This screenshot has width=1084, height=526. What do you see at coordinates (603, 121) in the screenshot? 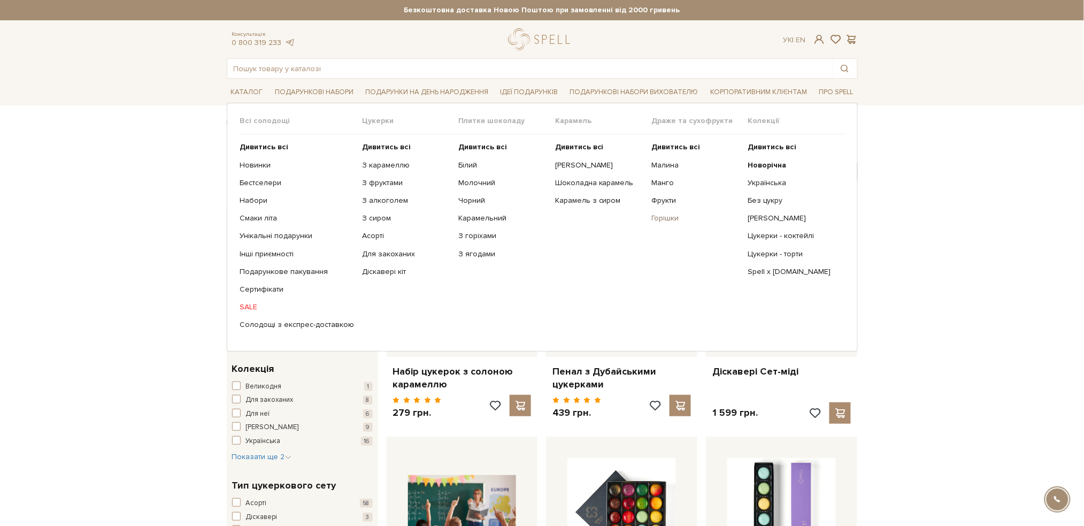
I see `span: Карамель` at bounding box center [603, 121].